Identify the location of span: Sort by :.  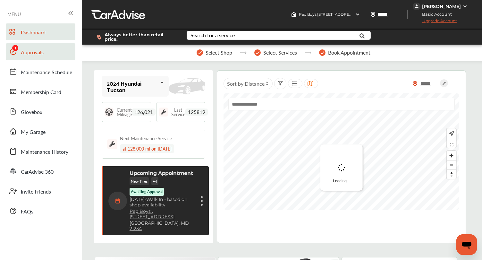
(246, 83).